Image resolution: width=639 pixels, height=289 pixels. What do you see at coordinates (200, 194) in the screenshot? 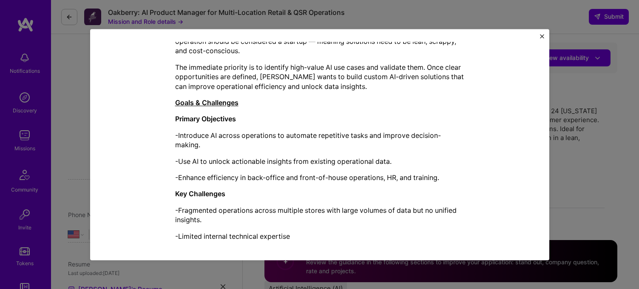
I see `strong: Key Challenges` at bounding box center [200, 194].